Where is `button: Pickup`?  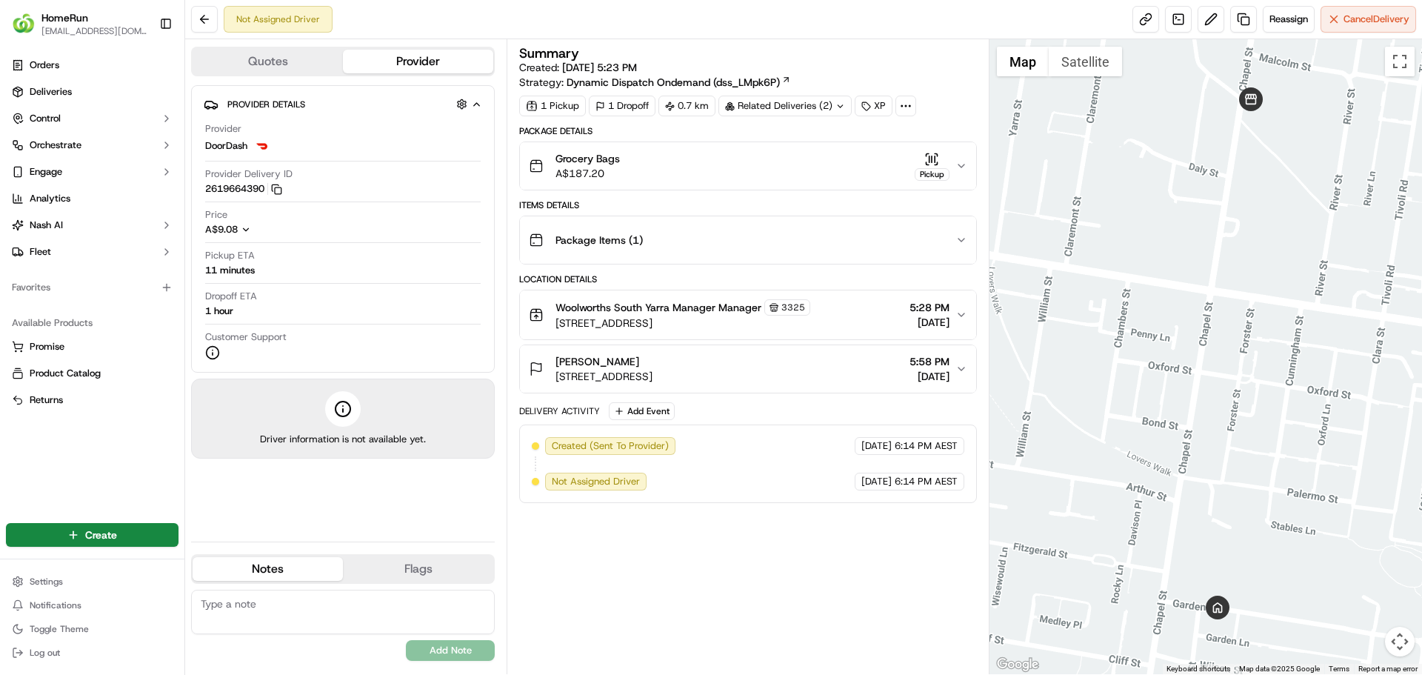 button: Pickup is located at coordinates (932, 166).